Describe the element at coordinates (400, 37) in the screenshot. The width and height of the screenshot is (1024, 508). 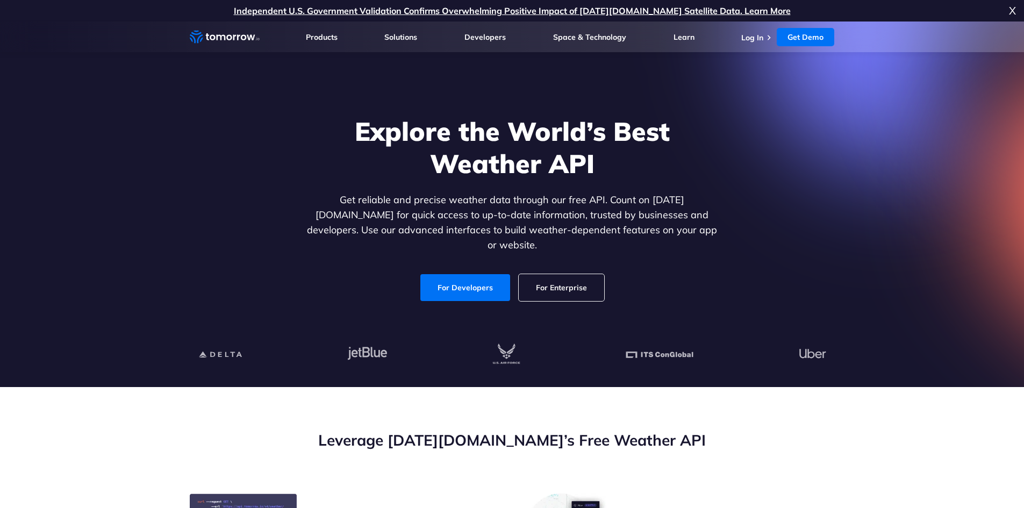
I see `a: Solutions` at that location.